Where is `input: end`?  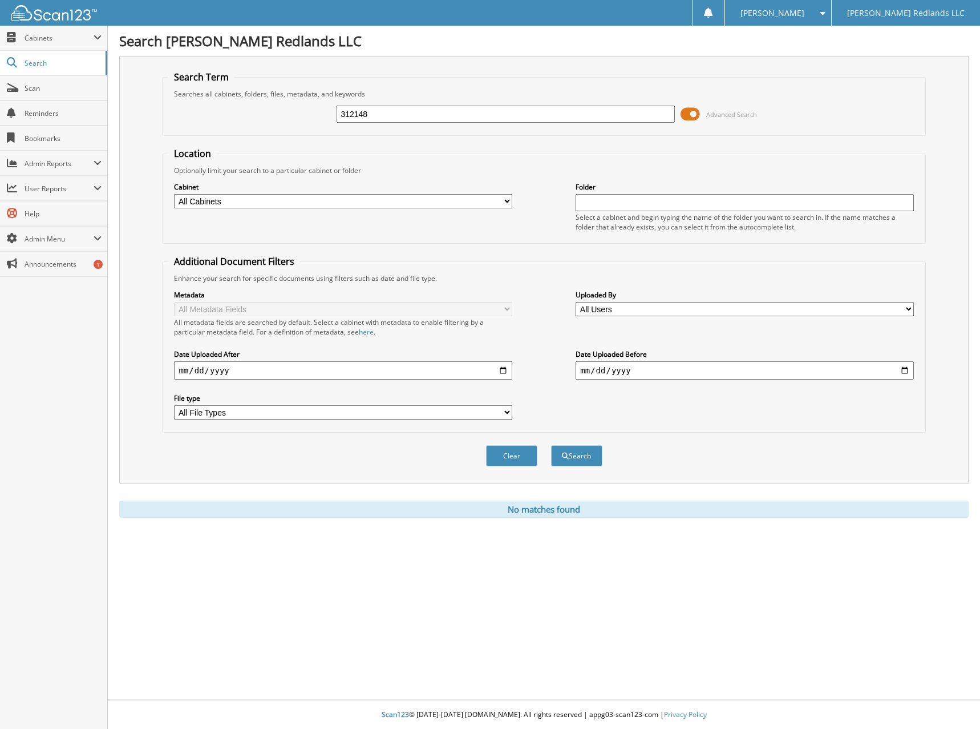
input: end is located at coordinates (745, 370).